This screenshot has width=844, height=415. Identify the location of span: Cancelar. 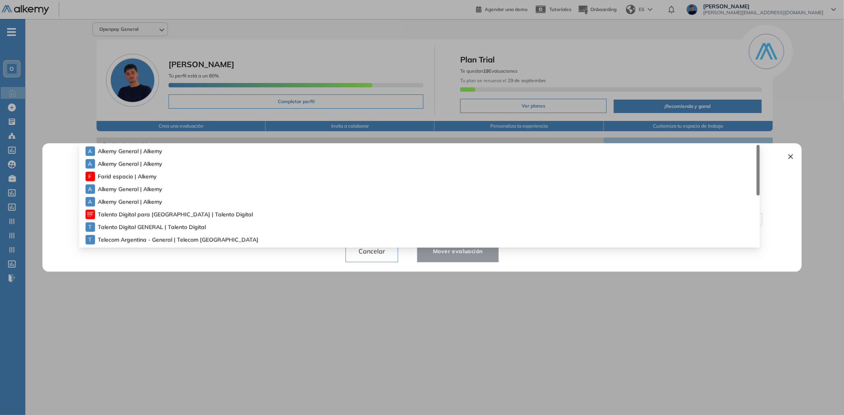
(371, 252).